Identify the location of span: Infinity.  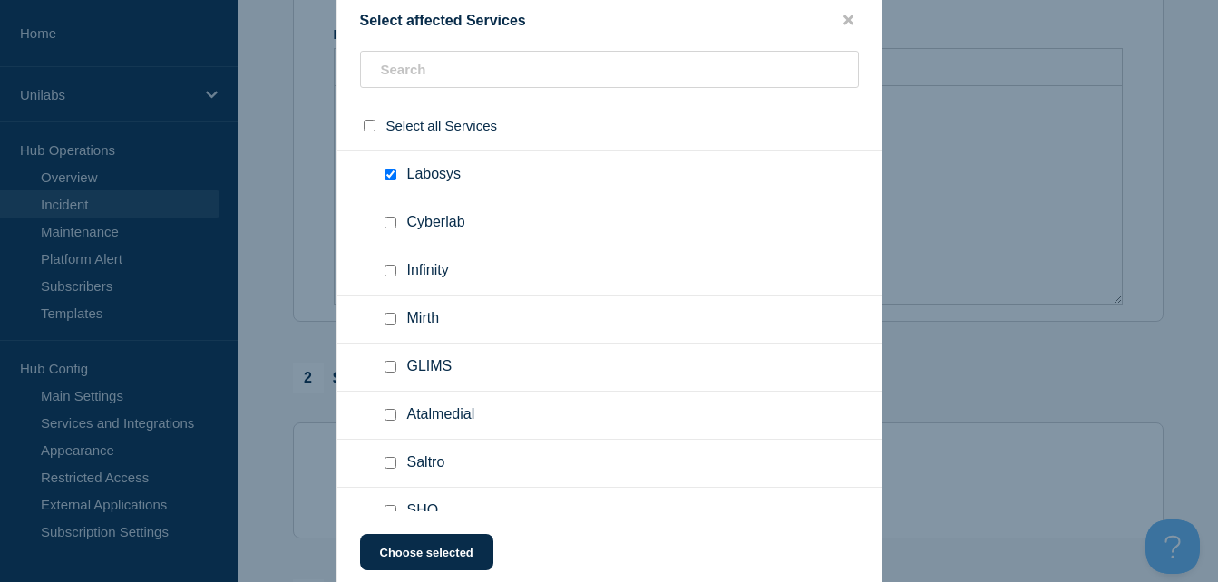
(428, 271).